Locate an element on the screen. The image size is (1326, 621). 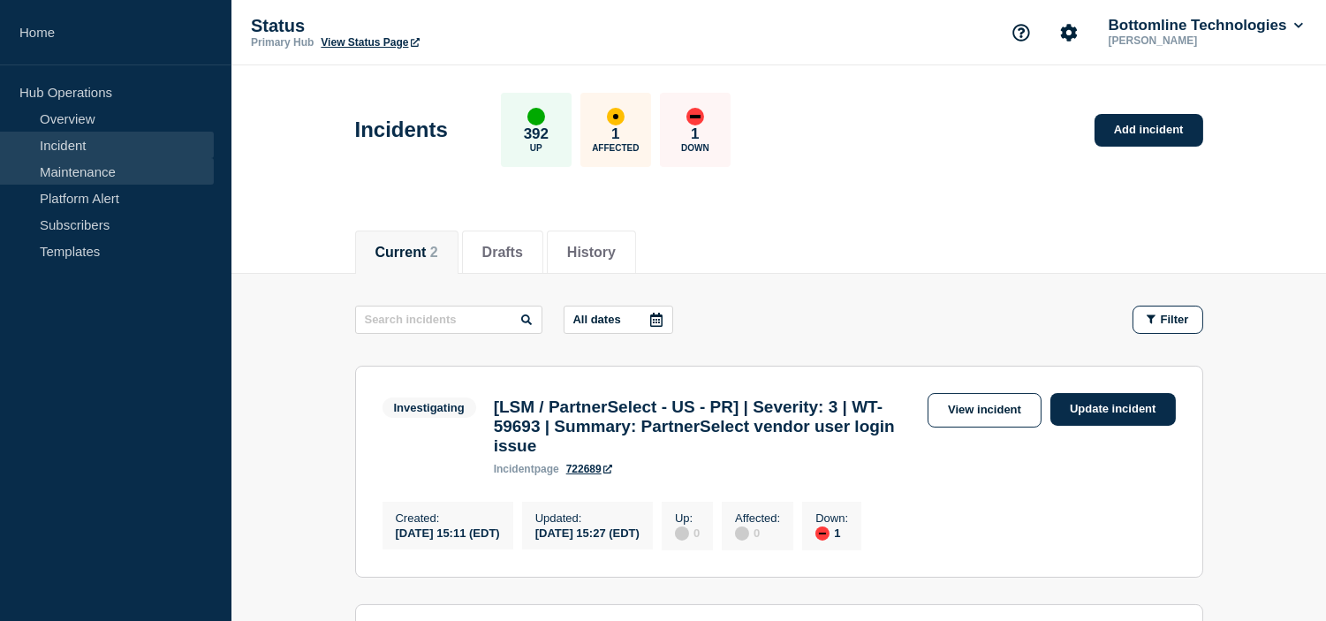
p: Affected is located at coordinates (615, 148).